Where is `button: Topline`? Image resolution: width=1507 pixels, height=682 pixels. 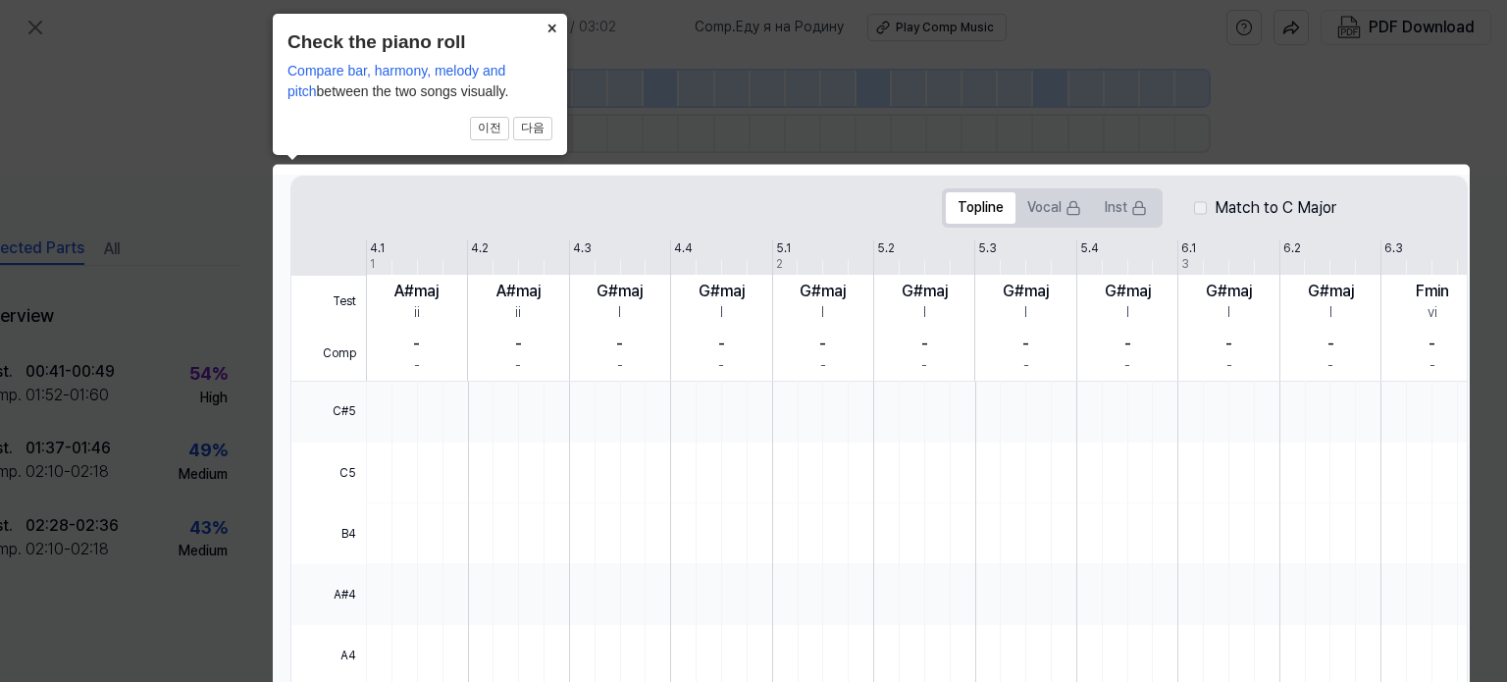 button: Topline is located at coordinates (980, 208).